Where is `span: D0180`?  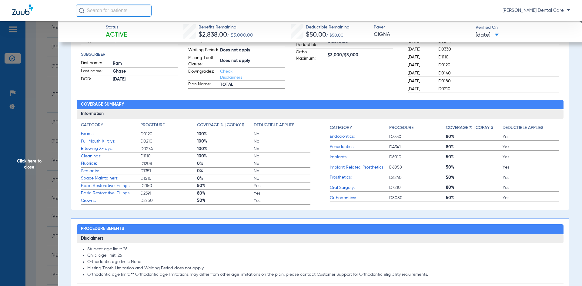
span: D0180 is located at coordinates (457, 81).